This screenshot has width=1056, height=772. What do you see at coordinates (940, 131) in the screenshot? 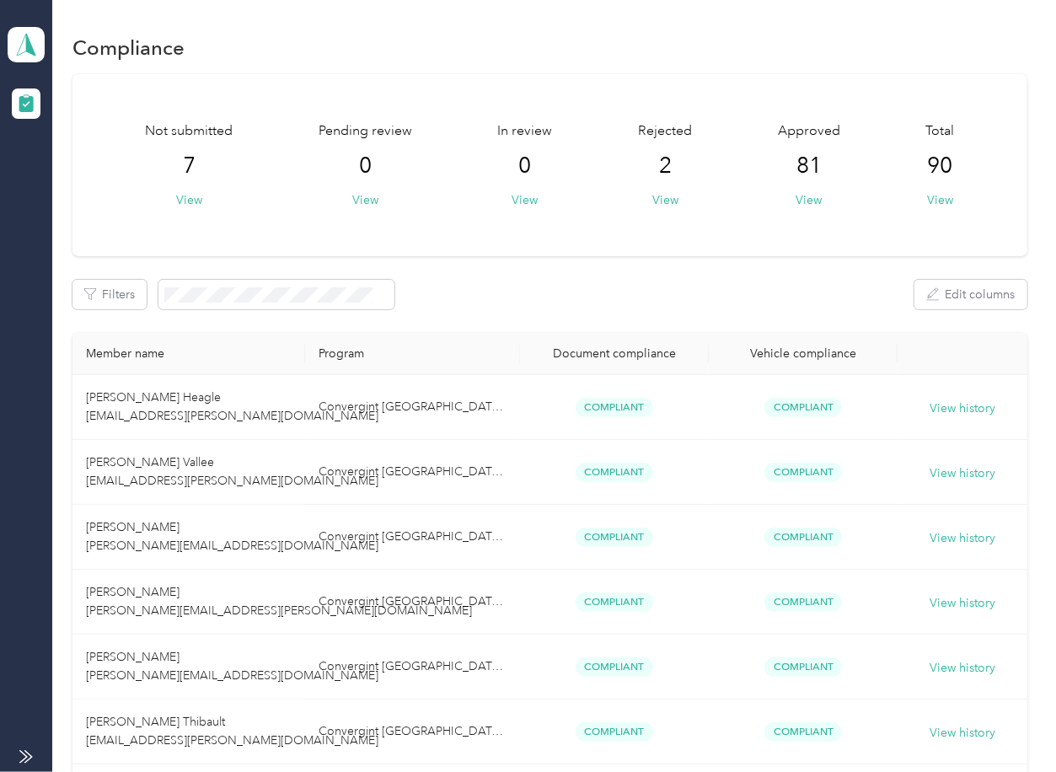
I see `span: Total` at bounding box center [940, 131].